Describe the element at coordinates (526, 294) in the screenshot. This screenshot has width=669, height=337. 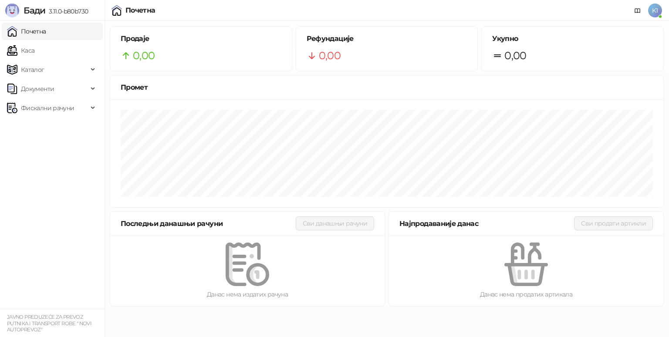
I see `div: Данас нема продатих артикала` at that location.